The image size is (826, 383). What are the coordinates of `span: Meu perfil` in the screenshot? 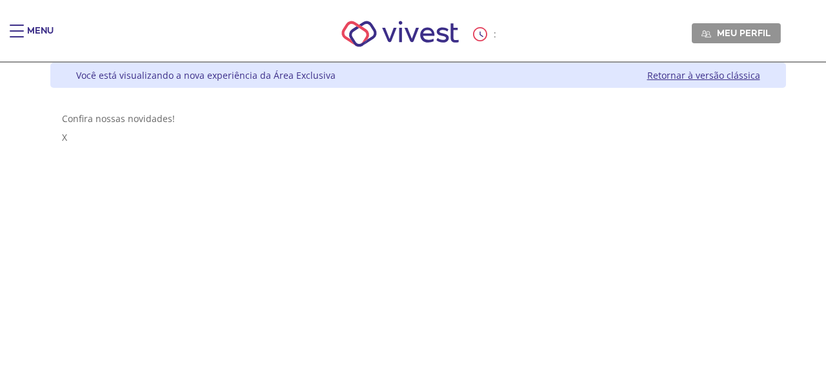 It's located at (743, 33).